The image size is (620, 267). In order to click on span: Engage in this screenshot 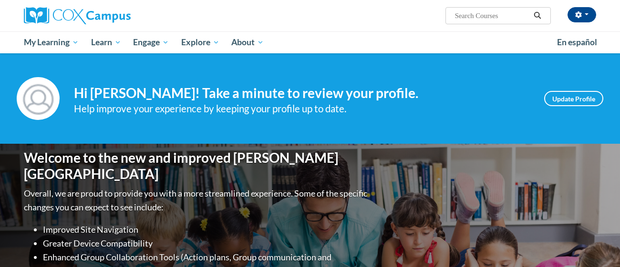, I will do `click(151, 42)`.